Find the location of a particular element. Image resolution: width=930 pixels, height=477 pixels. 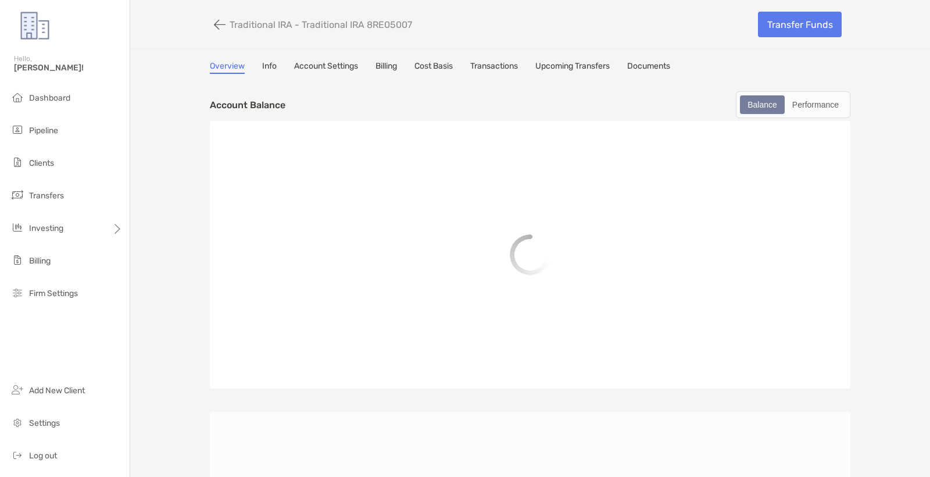

a: Documents is located at coordinates (649, 67).